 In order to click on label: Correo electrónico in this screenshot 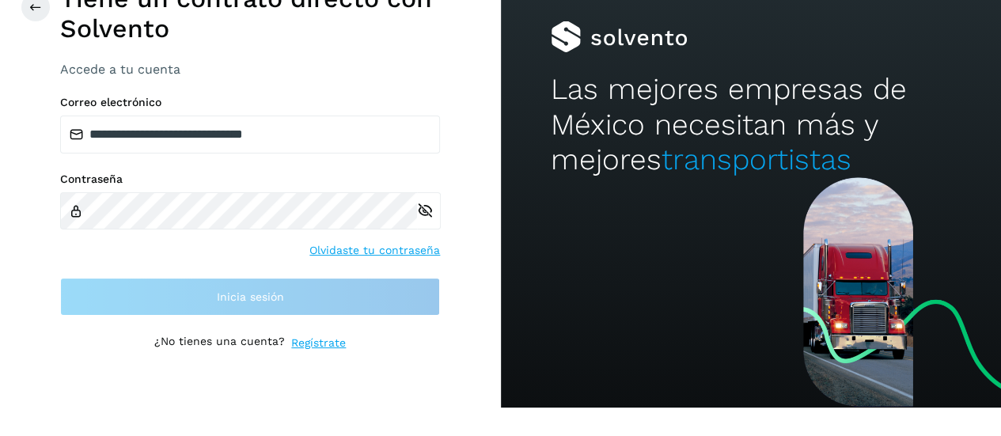, I will do `click(250, 102)`.